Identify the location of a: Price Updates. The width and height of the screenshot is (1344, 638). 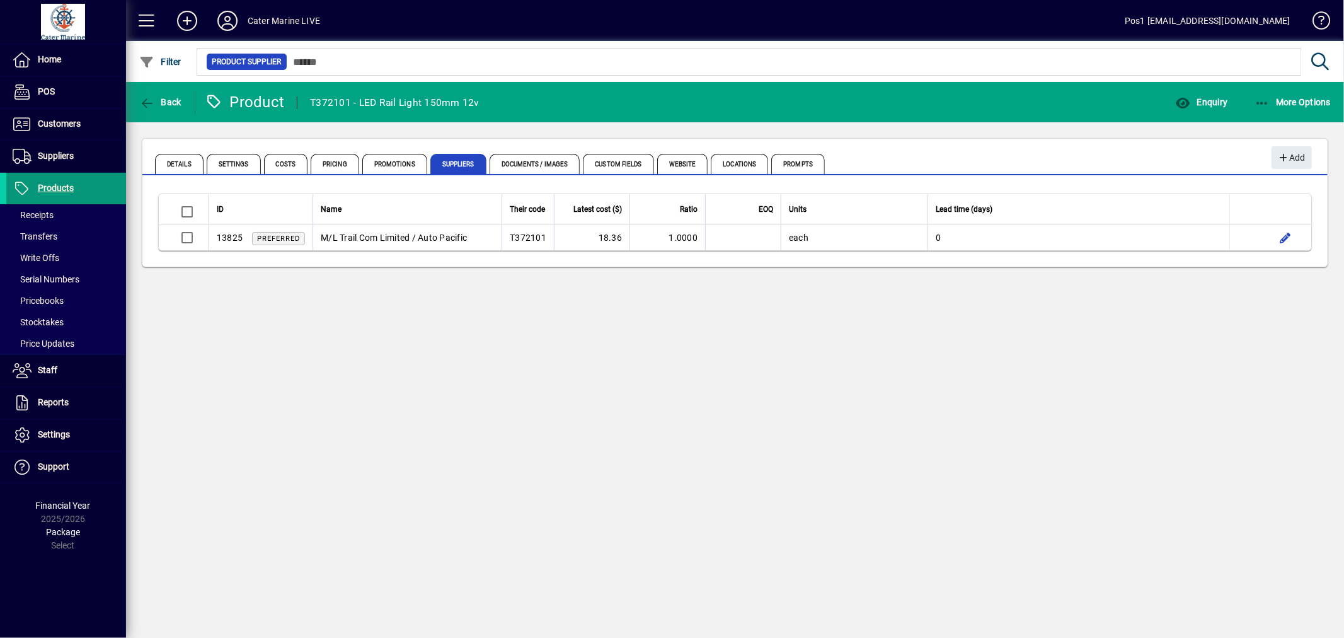
(66, 343).